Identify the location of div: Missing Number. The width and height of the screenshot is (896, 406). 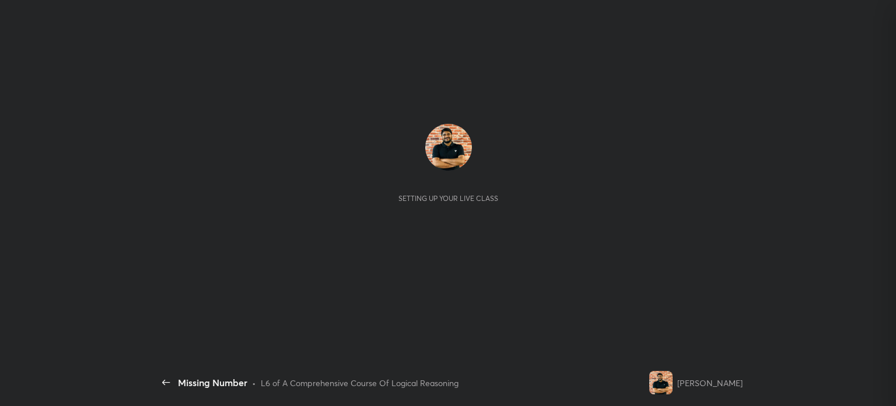
(212, 382).